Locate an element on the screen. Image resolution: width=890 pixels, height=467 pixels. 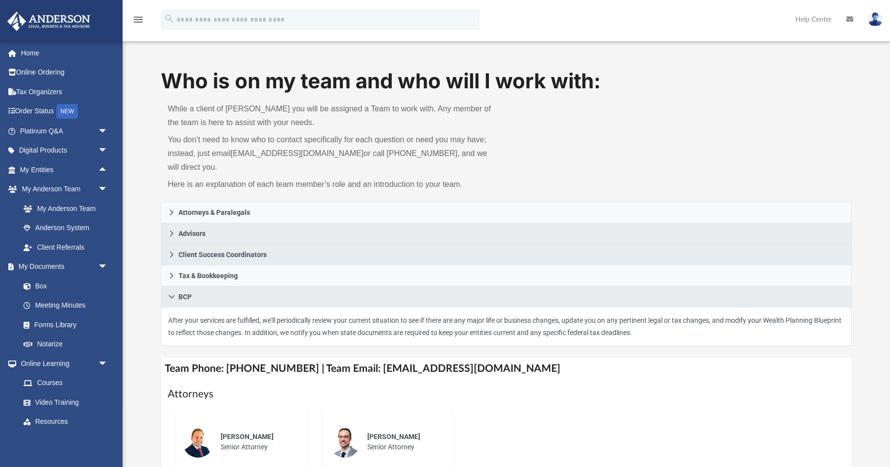
p: You don’t need to know who to contact specifically for each question or need you may have; instea... is located at coordinates (333, 153).